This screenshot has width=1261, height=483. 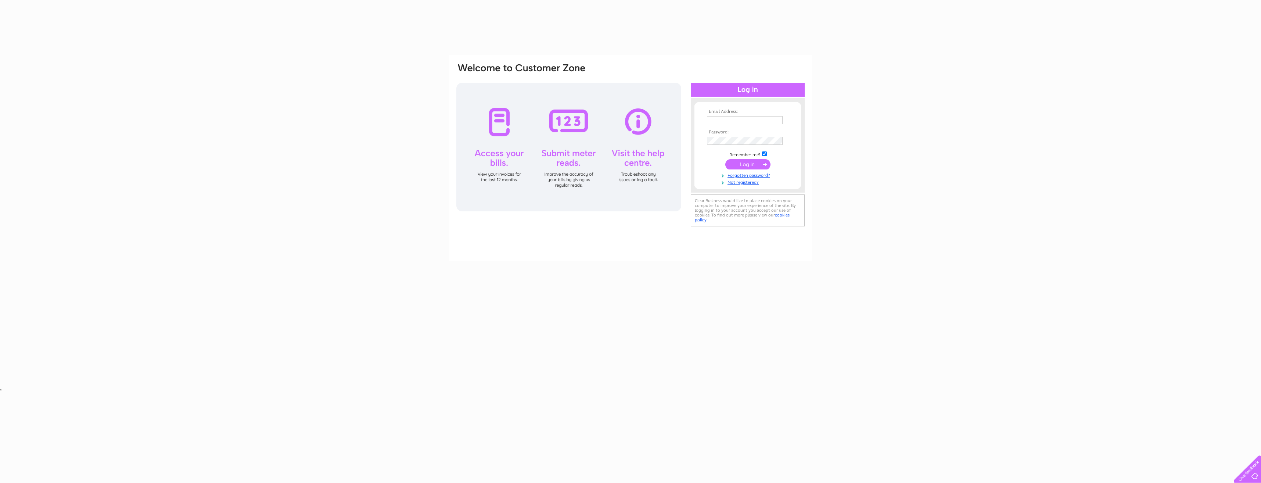 What do you see at coordinates (748, 164) in the screenshot?
I see `input: Submit` at bounding box center [748, 164].